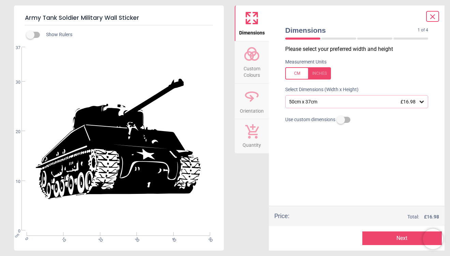 The height and width of the screenshot is (256, 450). What do you see at coordinates (14, 48) in the screenshot?
I see `span: 37` at bounding box center [14, 48].